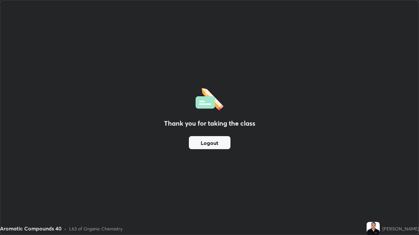  I want to click on div: L63 of Organic Chemistry, so click(95, 229).